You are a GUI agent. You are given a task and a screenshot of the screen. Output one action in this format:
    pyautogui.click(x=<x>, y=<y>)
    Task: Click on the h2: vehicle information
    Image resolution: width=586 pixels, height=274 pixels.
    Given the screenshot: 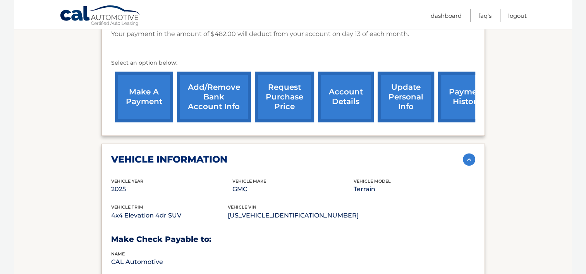 What is the action you would take?
    pyautogui.click(x=169, y=160)
    